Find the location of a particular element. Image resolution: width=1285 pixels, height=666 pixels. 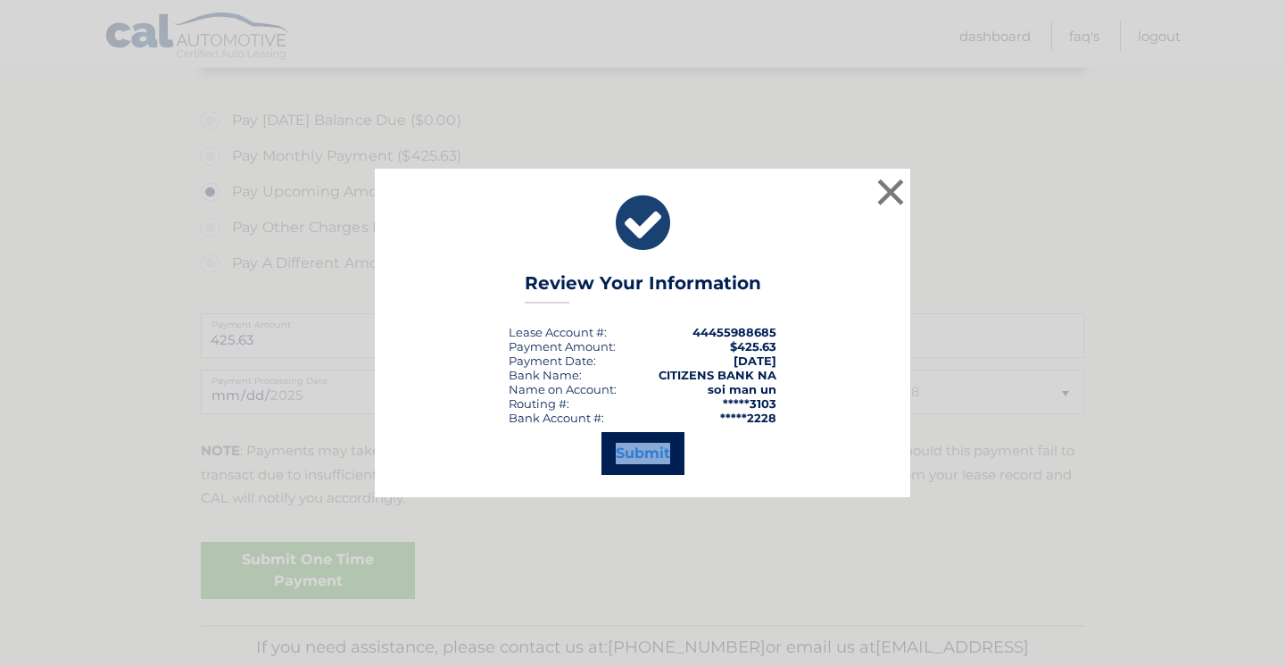

div: Bank Account #: is located at coordinates (556, 418).